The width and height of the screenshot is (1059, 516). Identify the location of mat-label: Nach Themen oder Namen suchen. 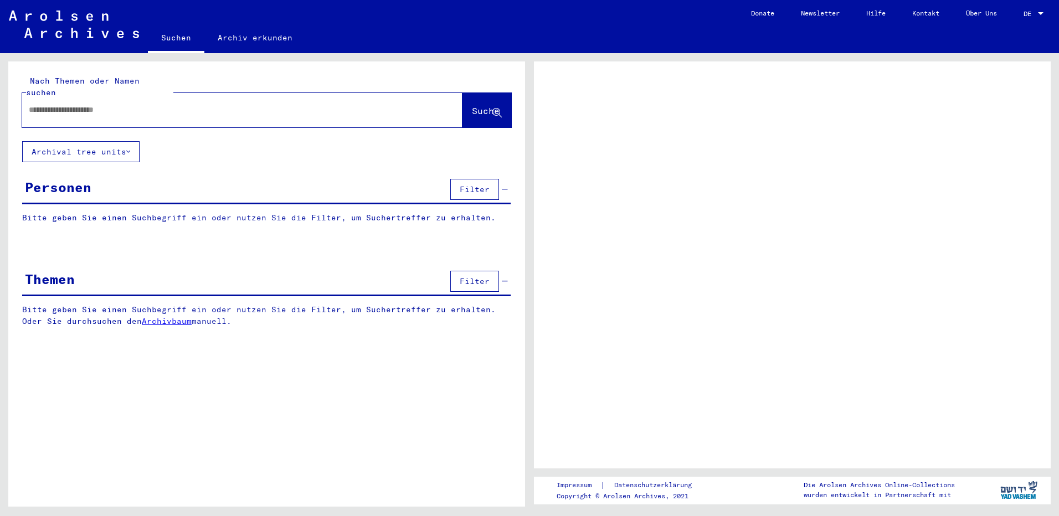
(82, 86).